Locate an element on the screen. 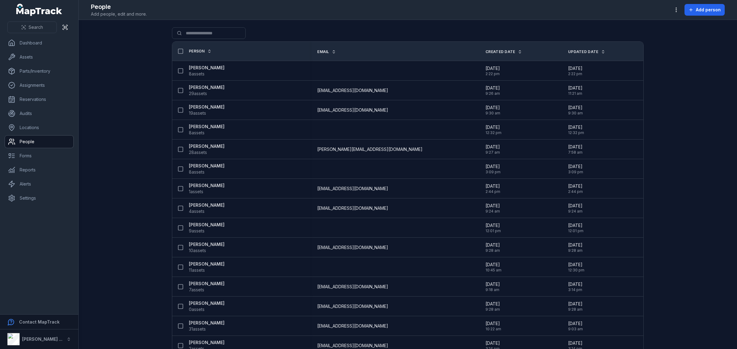 The width and height of the screenshot is (737, 349). a: Audits is located at coordinates (39, 114).